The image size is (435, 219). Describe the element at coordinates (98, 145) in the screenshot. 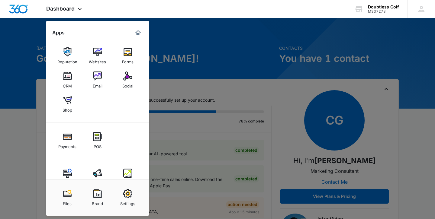

I see `div: POS` at that location.